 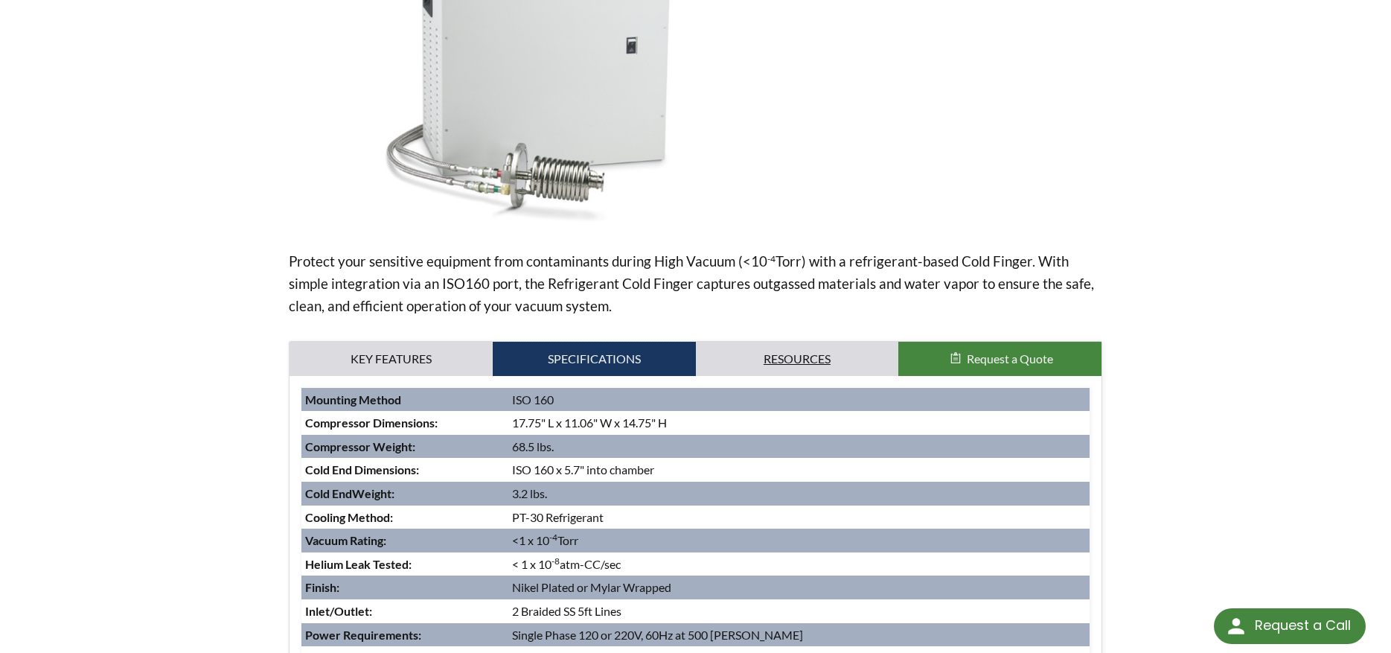 What do you see at coordinates (798, 469) in the screenshot?
I see `td: ISO 160 x 5.7" into chamber` at bounding box center [798, 469].